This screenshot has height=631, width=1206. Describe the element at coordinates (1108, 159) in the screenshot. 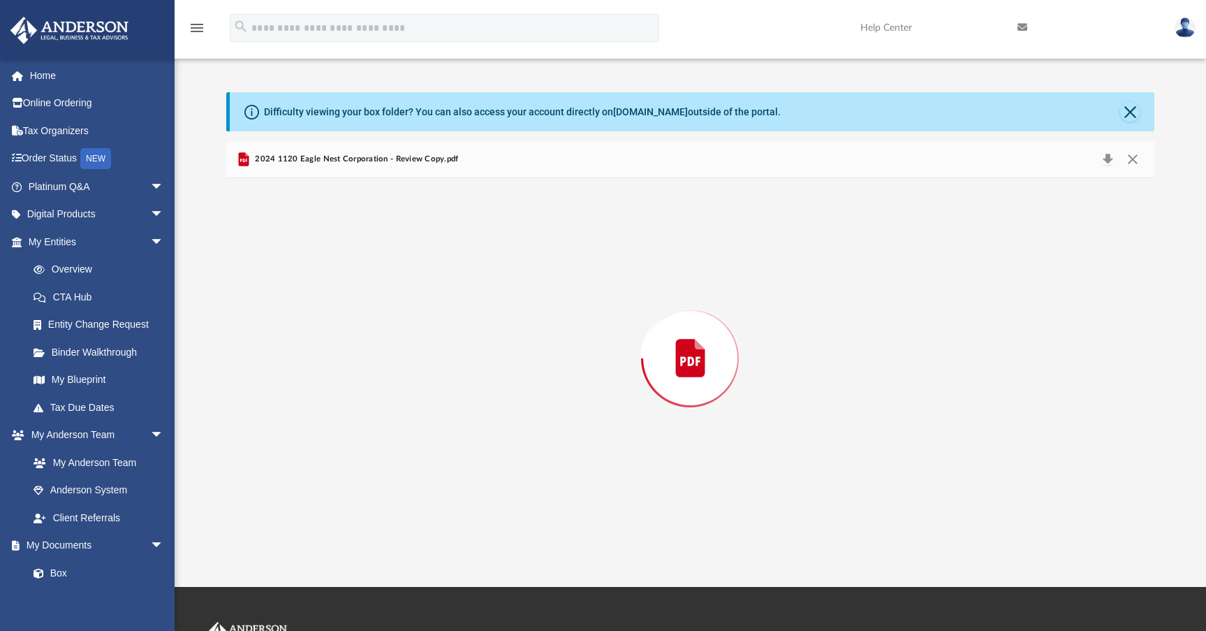

I see `button: Download` at that location.